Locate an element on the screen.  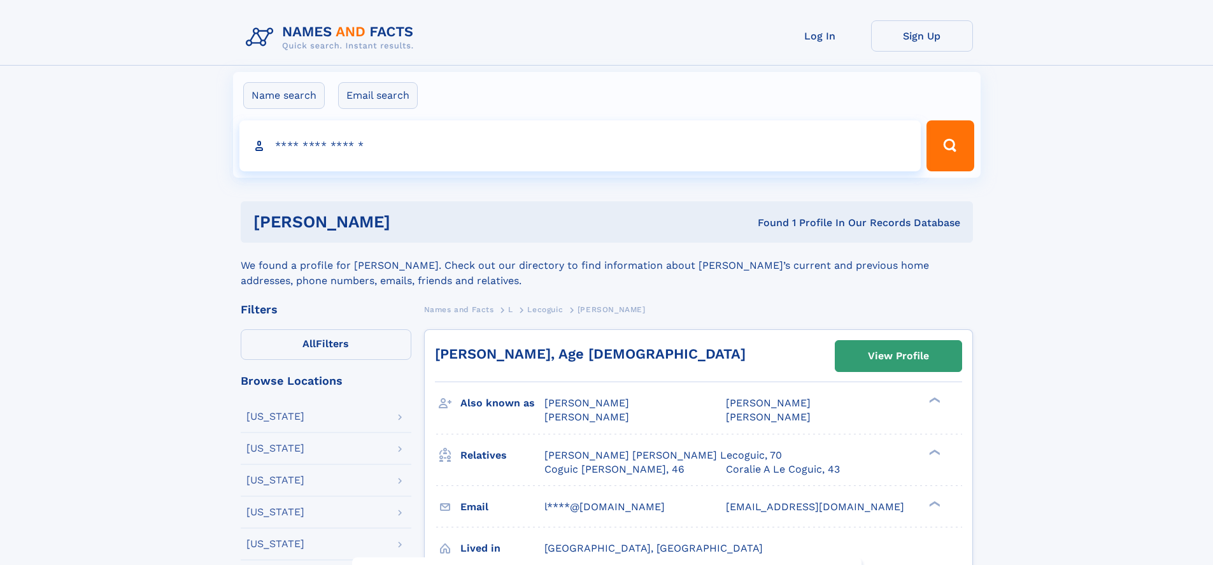
a: L is located at coordinates (511, 309).